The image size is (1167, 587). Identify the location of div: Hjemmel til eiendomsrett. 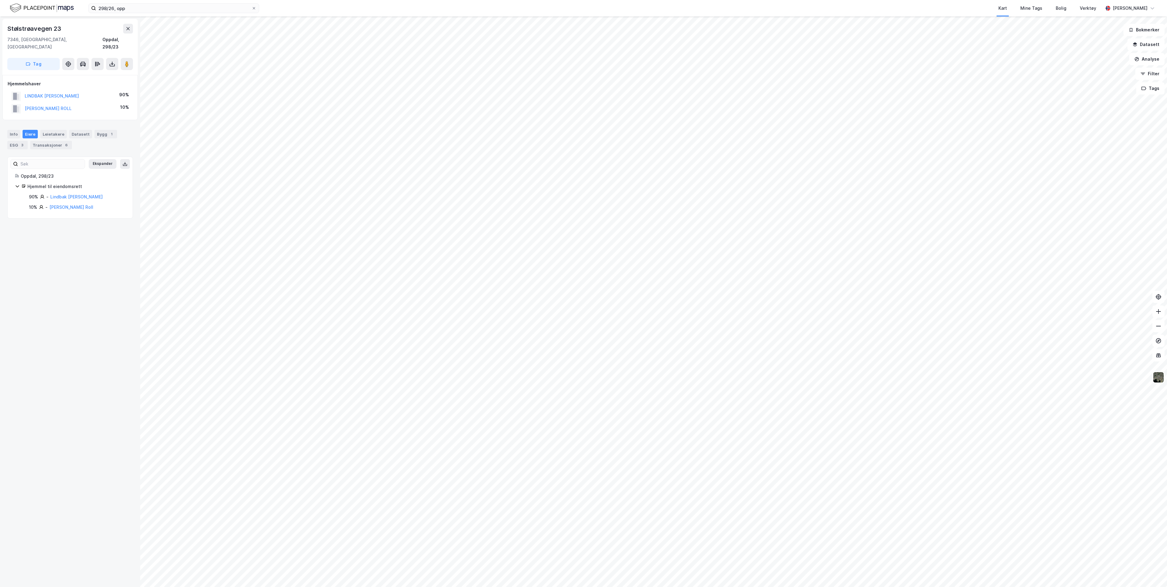
(76, 187).